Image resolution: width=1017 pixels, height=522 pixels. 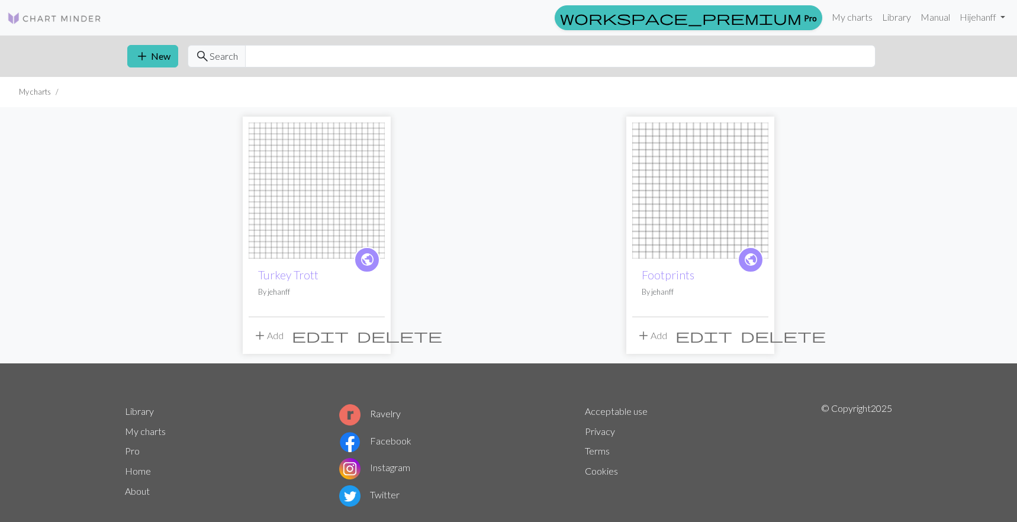 What do you see at coordinates (375, 440) in the screenshot?
I see `a: Facebook` at bounding box center [375, 440].